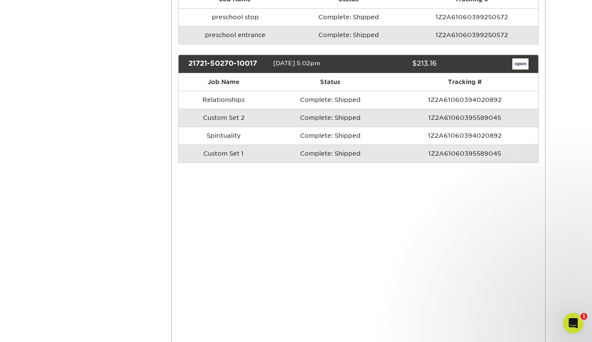 This screenshot has width=592, height=342. What do you see at coordinates (224, 118) in the screenshot?
I see `td: Custom Set 2` at bounding box center [224, 118].